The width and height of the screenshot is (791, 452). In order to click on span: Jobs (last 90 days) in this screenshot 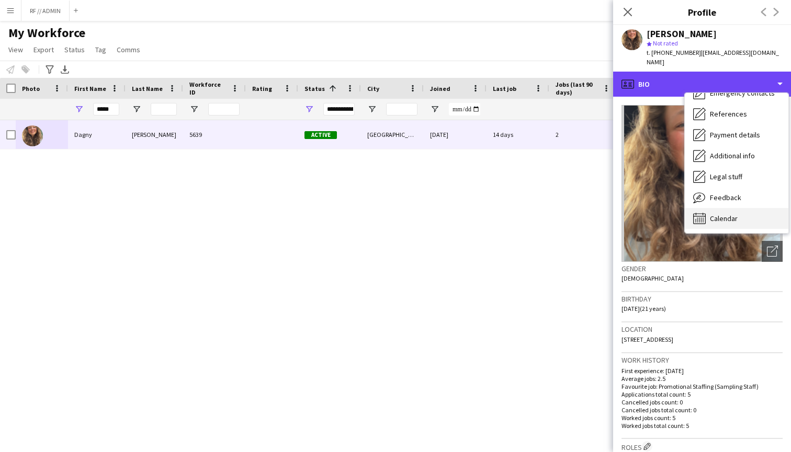, I will do `click(577, 88)`.